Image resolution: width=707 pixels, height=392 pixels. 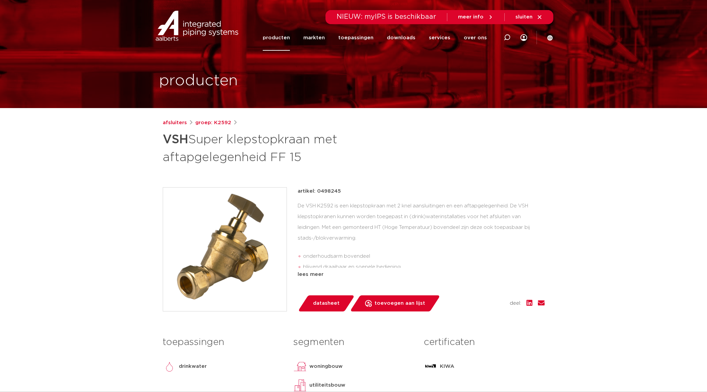 What do you see at coordinates (484, 342) in the screenshot?
I see `h3: certificaten` at bounding box center [484, 342].